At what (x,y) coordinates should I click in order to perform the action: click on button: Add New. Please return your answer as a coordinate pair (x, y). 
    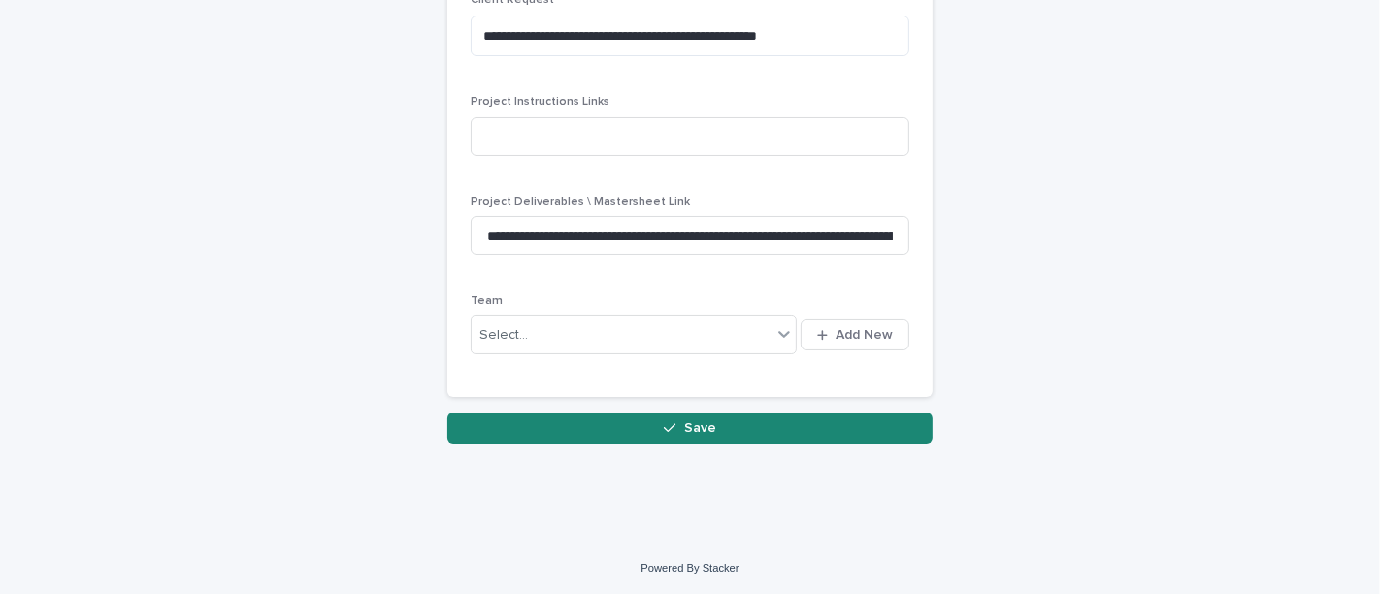
    Looking at the image, I should click on (855, 335).